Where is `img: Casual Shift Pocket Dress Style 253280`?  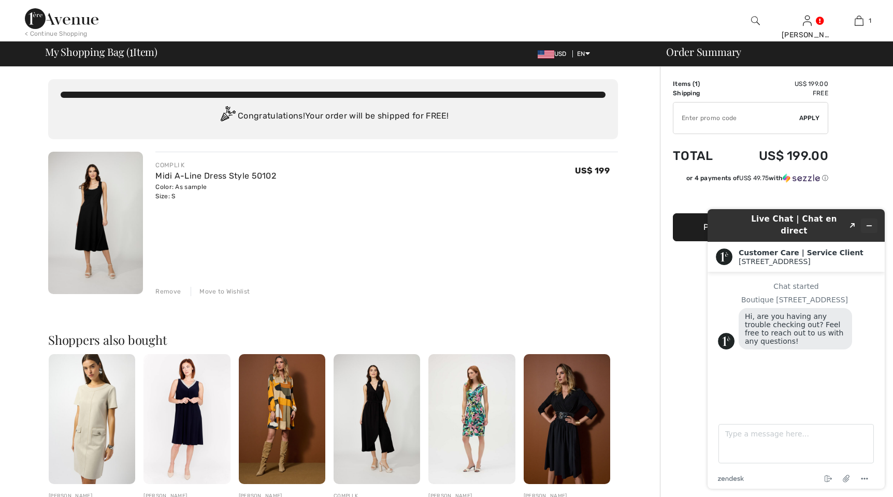
img: Casual Shift Pocket Dress Style 253280 is located at coordinates (92, 419).